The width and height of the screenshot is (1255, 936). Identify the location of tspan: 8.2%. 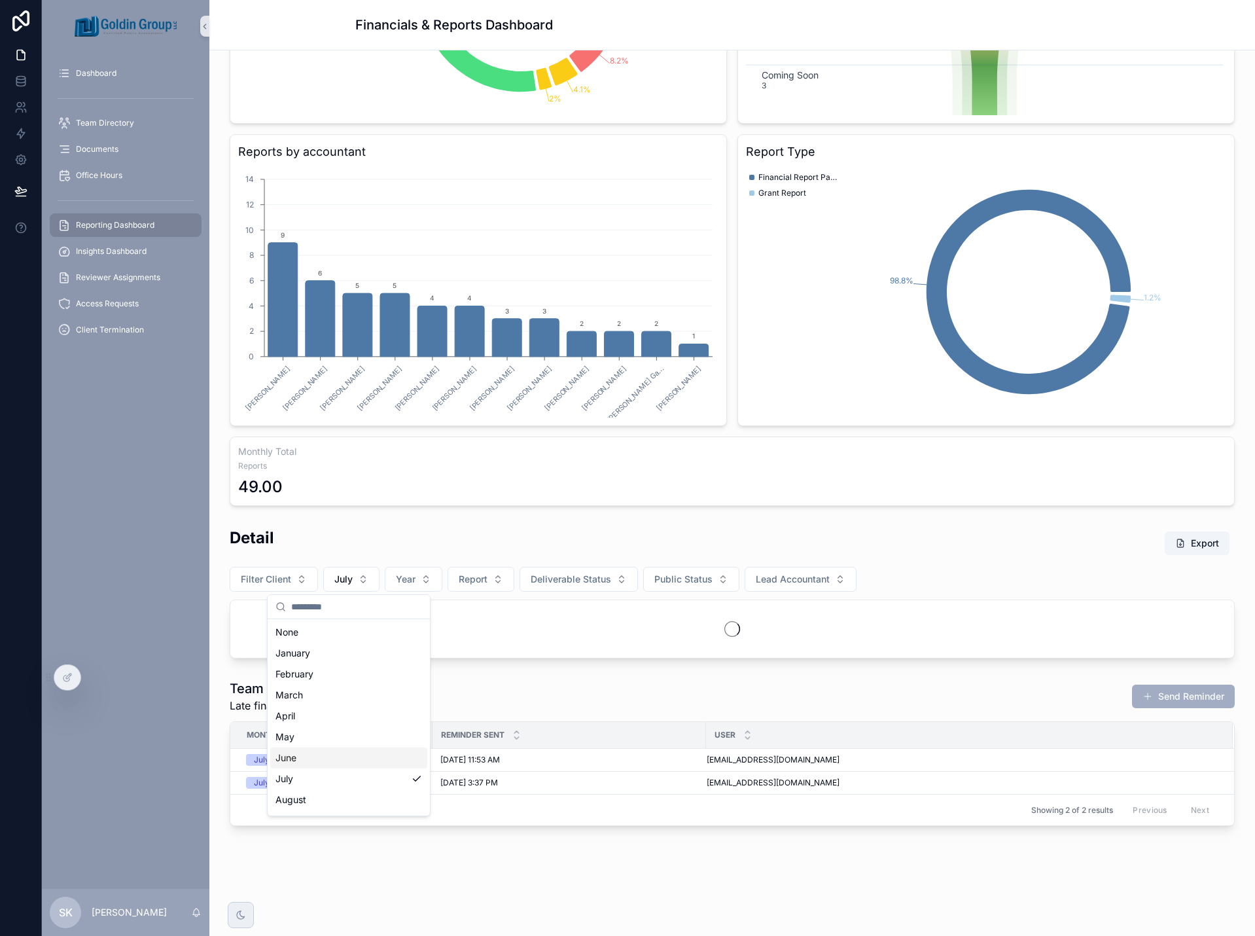
(619, 60).